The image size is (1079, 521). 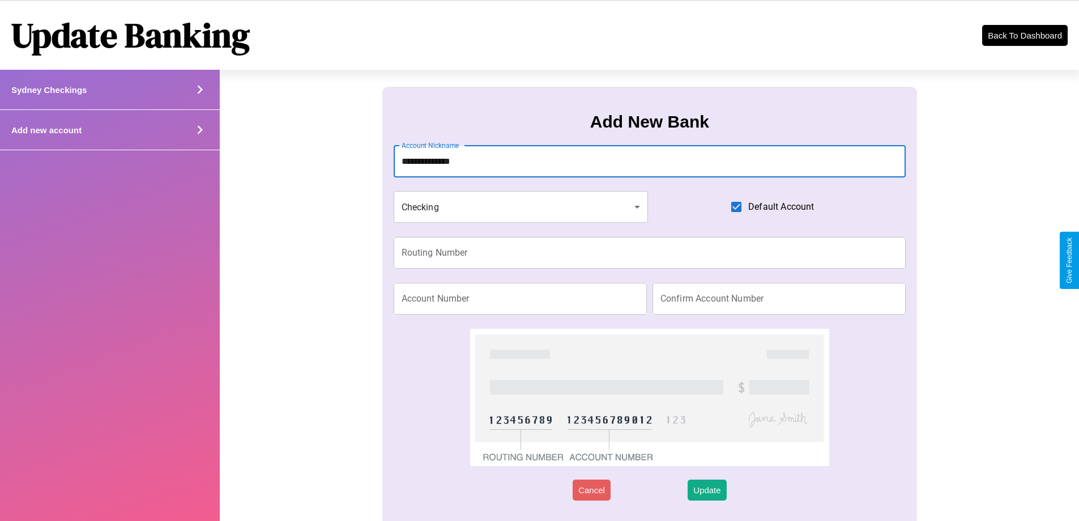 What do you see at coordinates (650, 122) in the screenshot?
I see `h3: Add New Bank` at bounding box center [650, 122].